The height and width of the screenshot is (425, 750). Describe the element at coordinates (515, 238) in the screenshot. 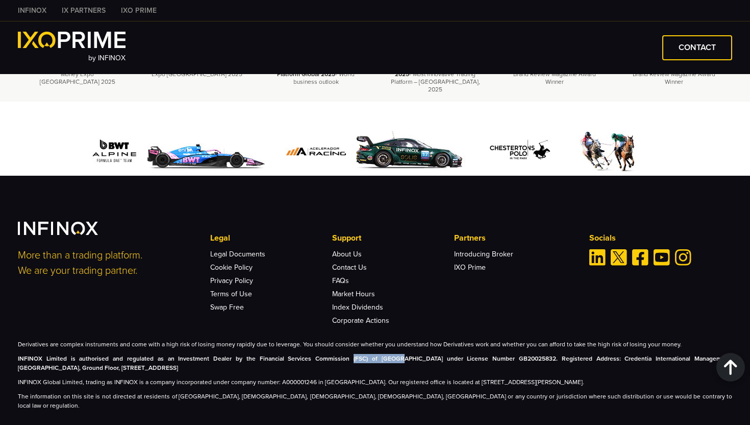

I see `p: Partners` at that location.